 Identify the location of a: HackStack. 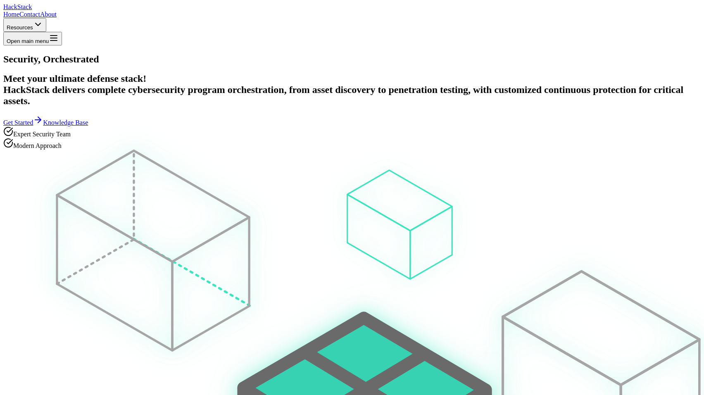
(17, 7).